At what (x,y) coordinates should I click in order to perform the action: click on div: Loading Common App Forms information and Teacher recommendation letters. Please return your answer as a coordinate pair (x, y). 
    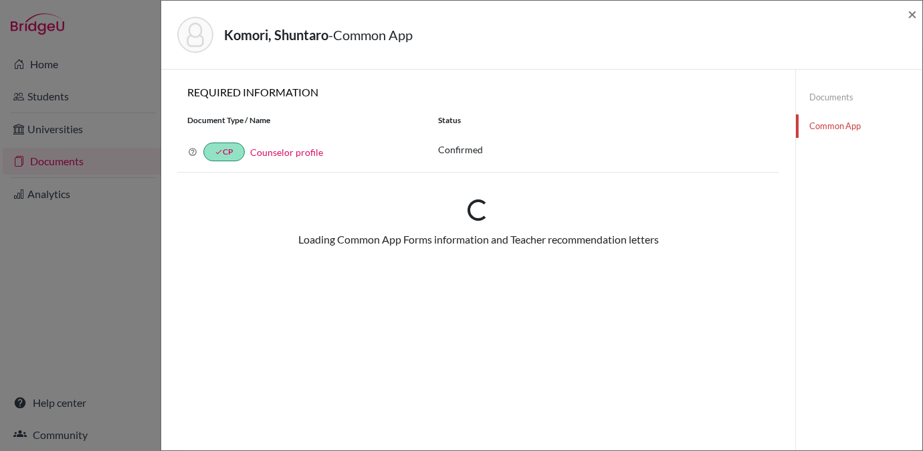
    Looking at the image, I should click on (478, 239).